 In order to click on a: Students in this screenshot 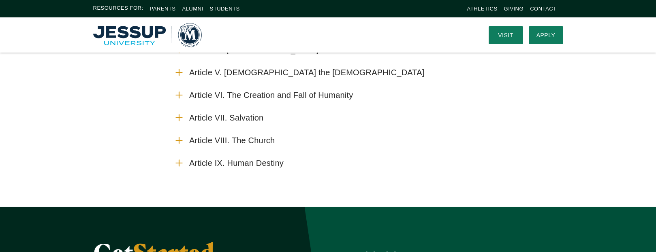, I will do `click(225, 9)`.